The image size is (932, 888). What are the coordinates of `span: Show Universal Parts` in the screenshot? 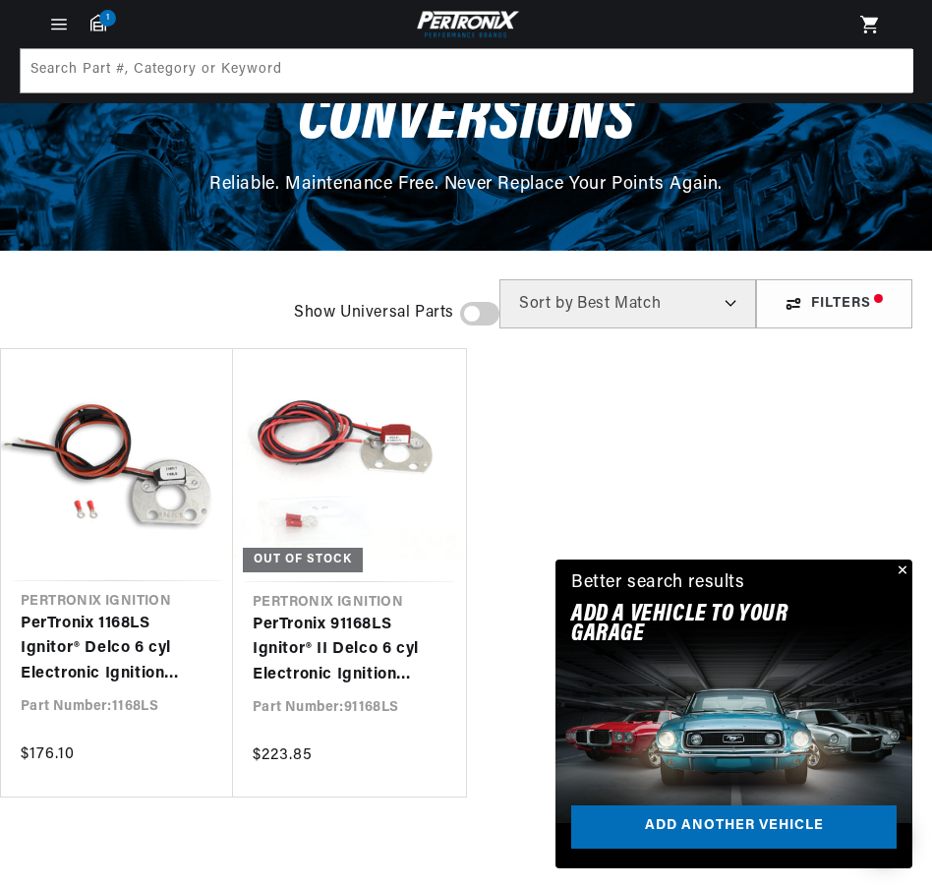 It's located at (374, 314).